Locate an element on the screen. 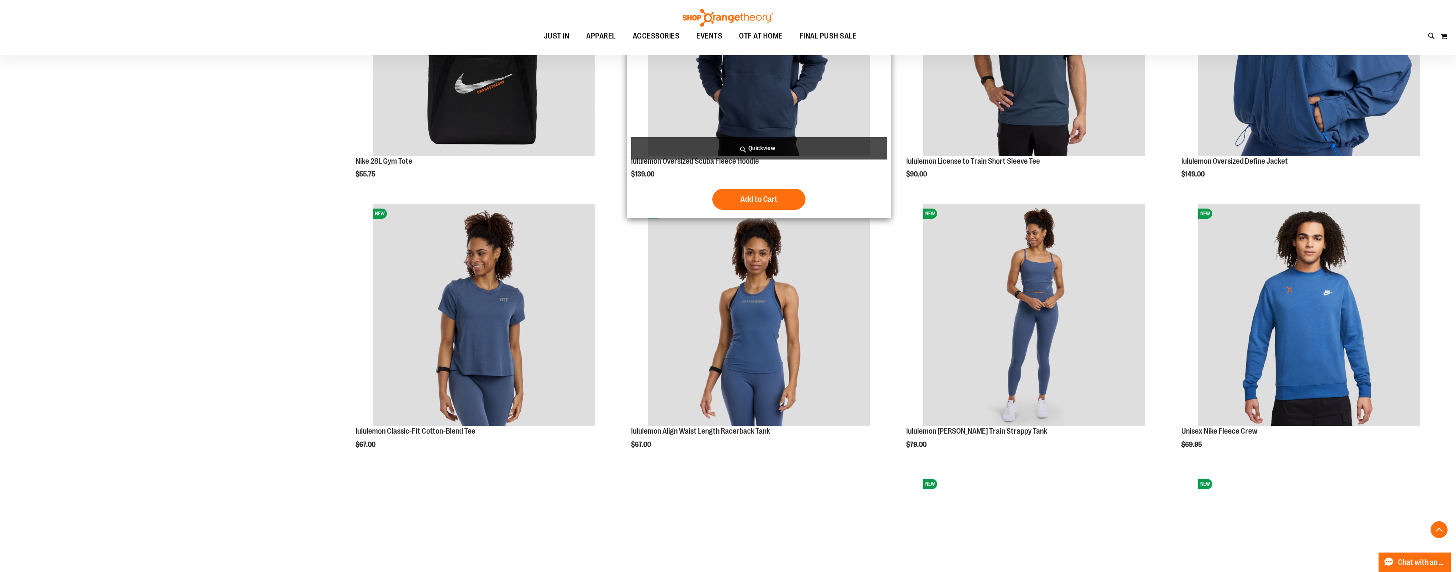 The width and height of the screenshot is (1456, 572). span: Quickview is located at coordinates (759, 148).